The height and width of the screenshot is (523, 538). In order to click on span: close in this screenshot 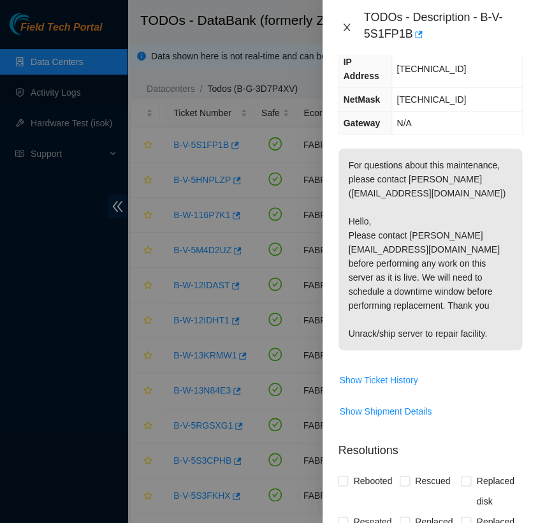, I will do `click(347, 27)`.